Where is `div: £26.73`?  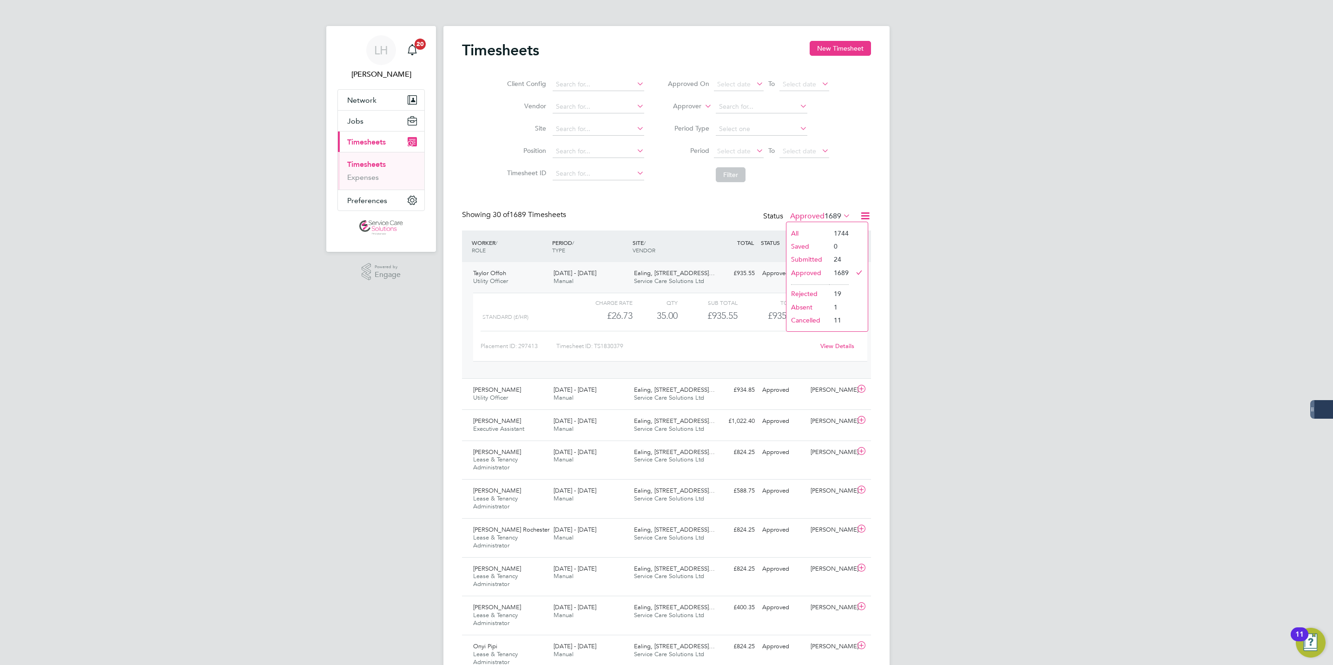
div: £26.73 is located at coordinates (602, 316).